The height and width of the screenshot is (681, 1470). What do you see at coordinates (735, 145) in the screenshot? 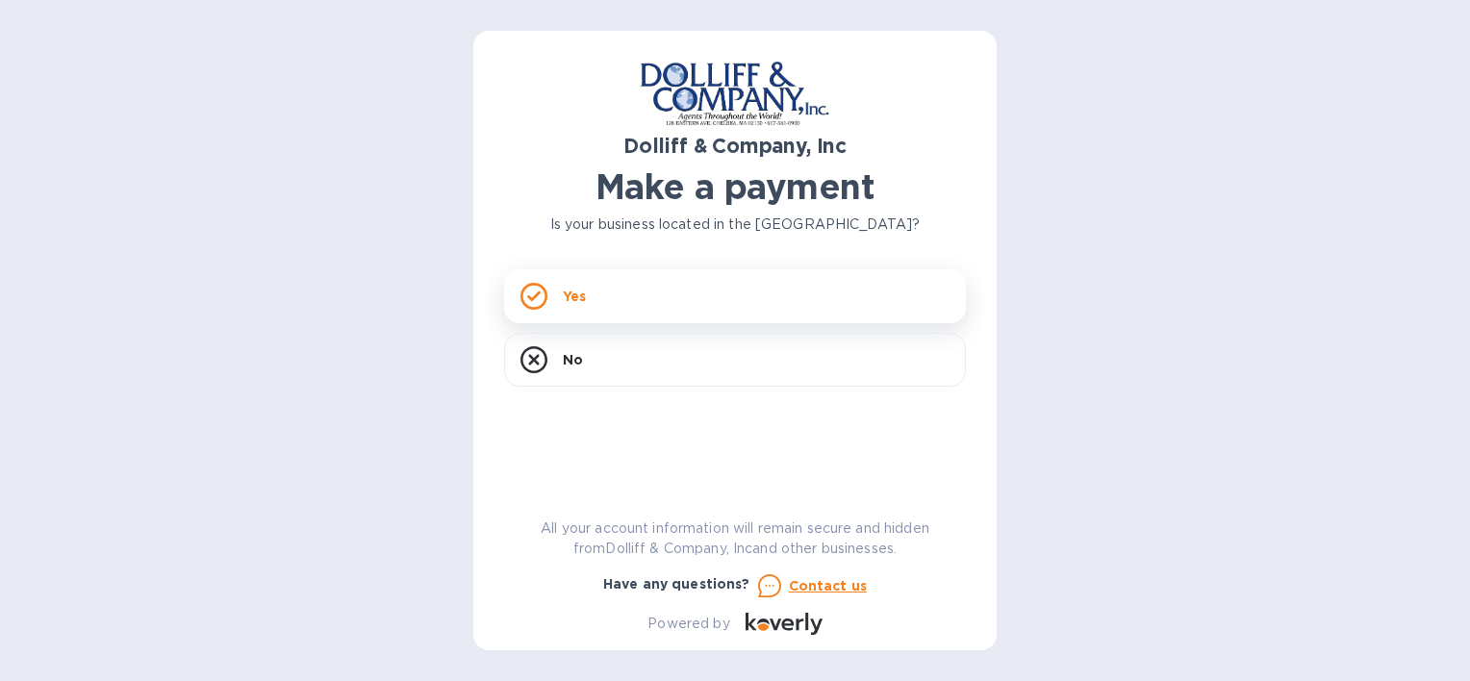
I see `b: Dolliff & Company, Inc` at bounding box center [735, 145].